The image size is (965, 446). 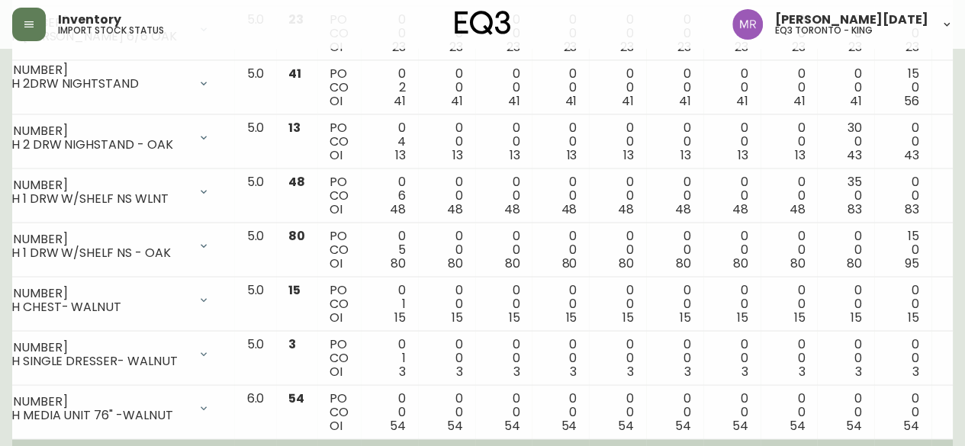 I want to click on span: 95, so click(x=911, y=262).